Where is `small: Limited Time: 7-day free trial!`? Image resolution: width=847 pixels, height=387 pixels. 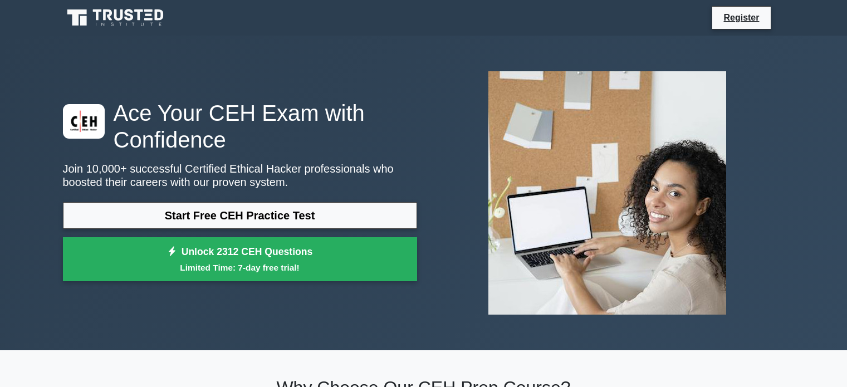
small: Limited Time: 7-day free trial! is located at coordinates (240, 267).